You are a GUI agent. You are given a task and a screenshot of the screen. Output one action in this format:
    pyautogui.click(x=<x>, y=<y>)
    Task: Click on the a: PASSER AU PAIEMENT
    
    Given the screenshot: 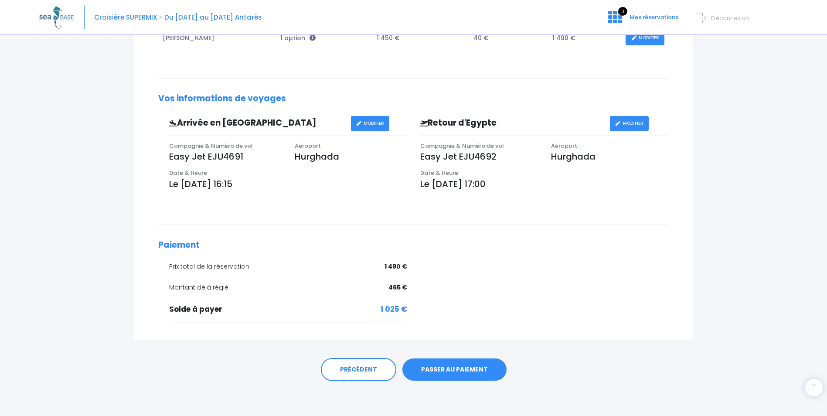 What is the action you would take?
    pyautogui.click(x=454, y=370)
    